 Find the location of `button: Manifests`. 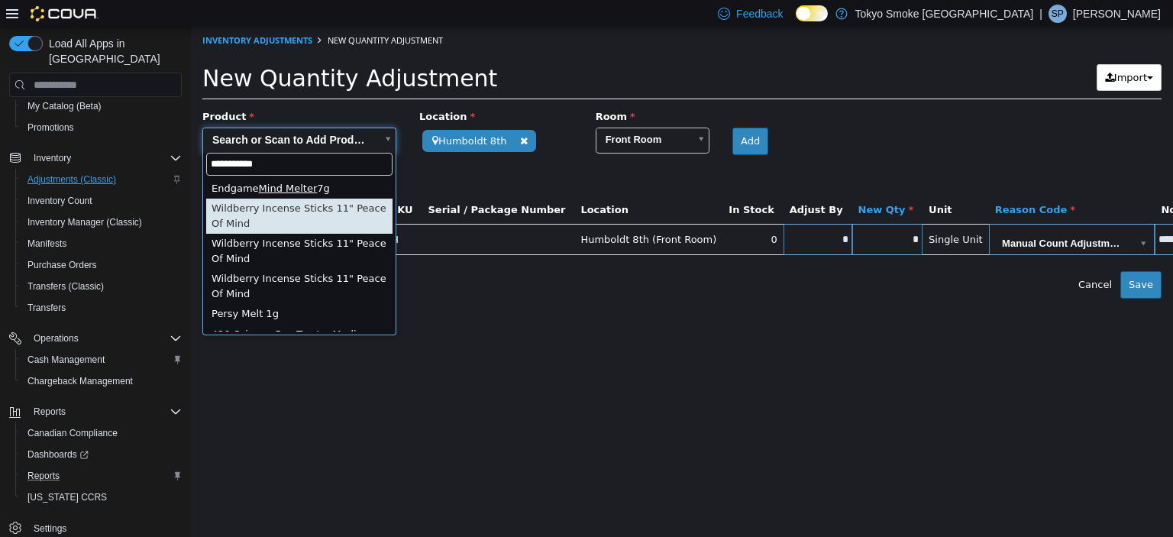

button: Manifests is located at coordinates (102, 244).